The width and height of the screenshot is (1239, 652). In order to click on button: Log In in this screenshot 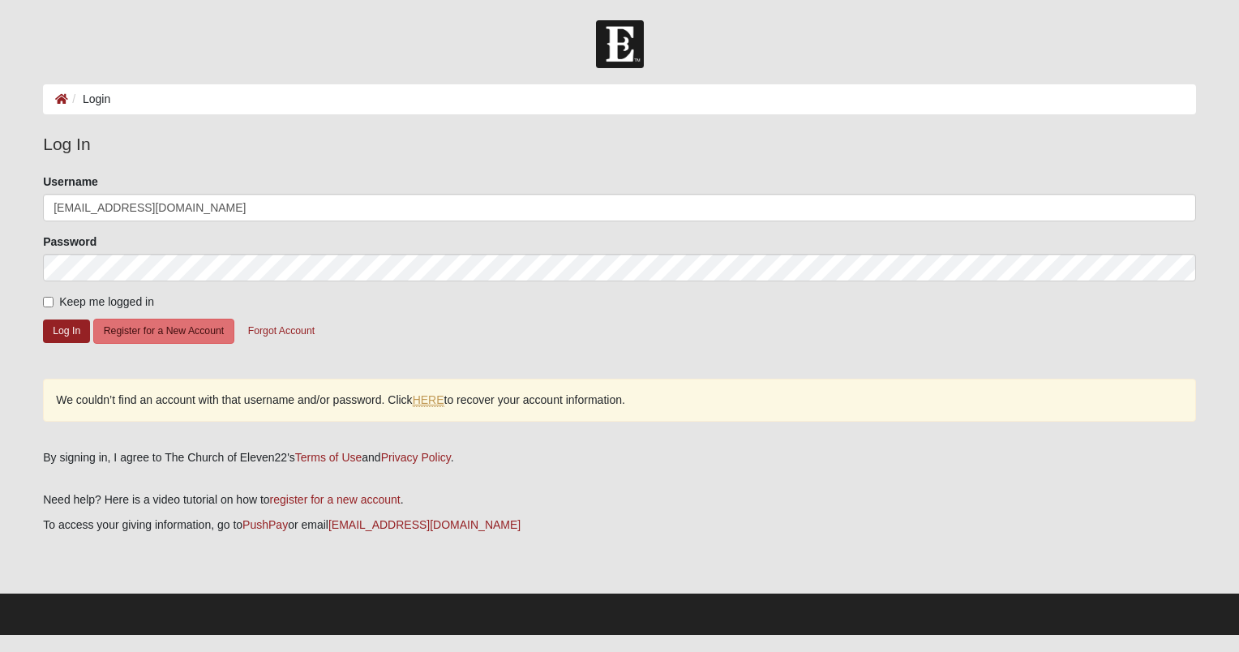, I will do `click(67, 331)`.